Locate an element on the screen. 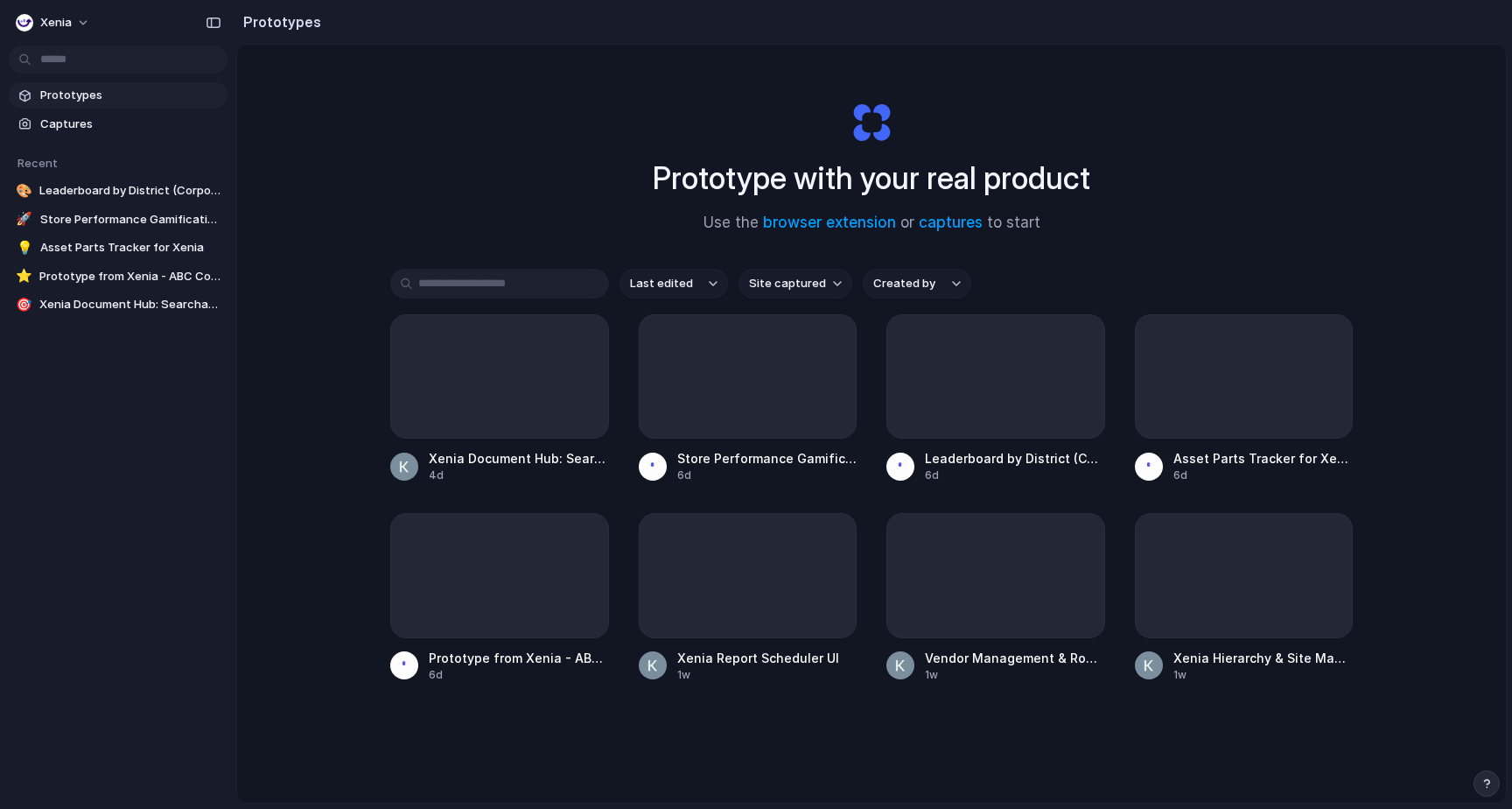  span: Vendor Management & Routing System is located at coordinates (1015, 658).